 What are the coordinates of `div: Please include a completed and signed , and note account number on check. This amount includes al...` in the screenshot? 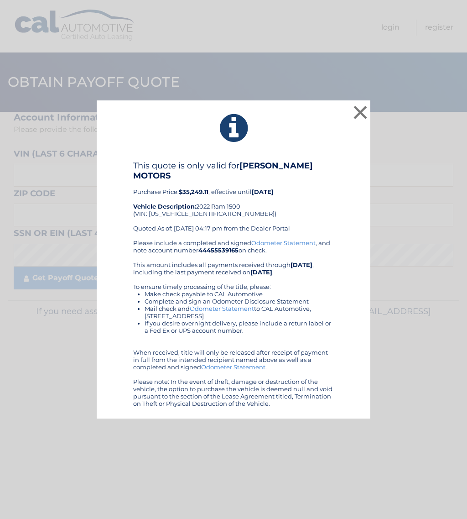 It's located at (234, 323).